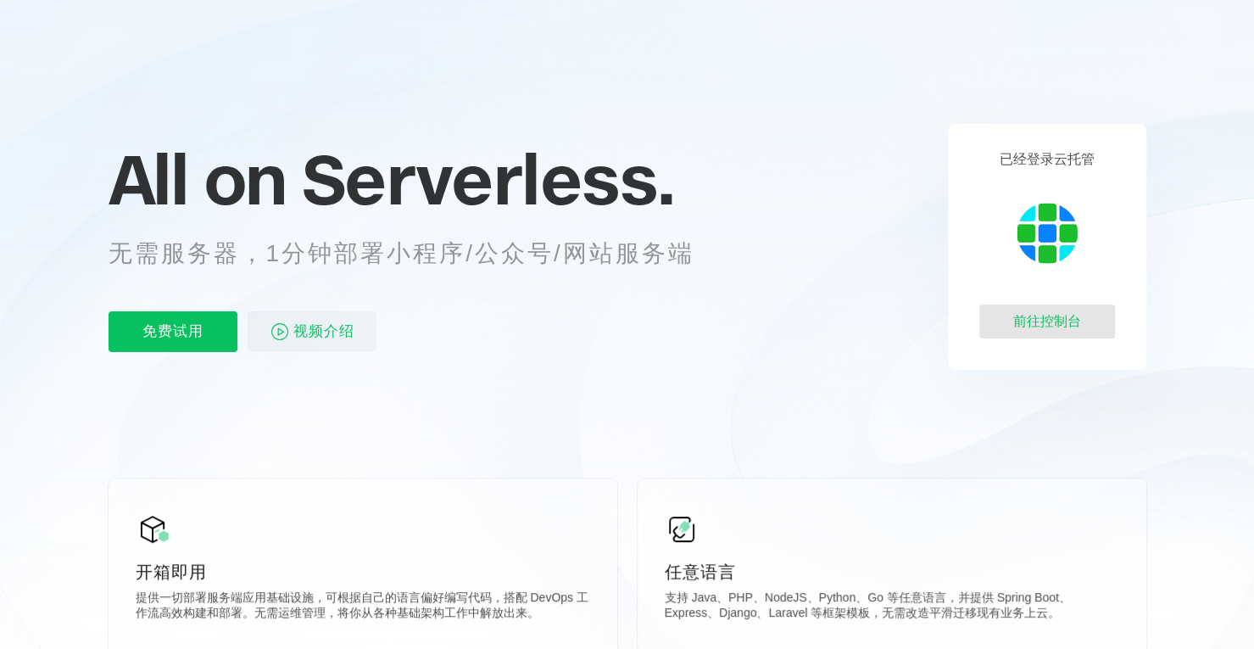  I want to click on p: 已经登录云托管, so click(1047, 159).